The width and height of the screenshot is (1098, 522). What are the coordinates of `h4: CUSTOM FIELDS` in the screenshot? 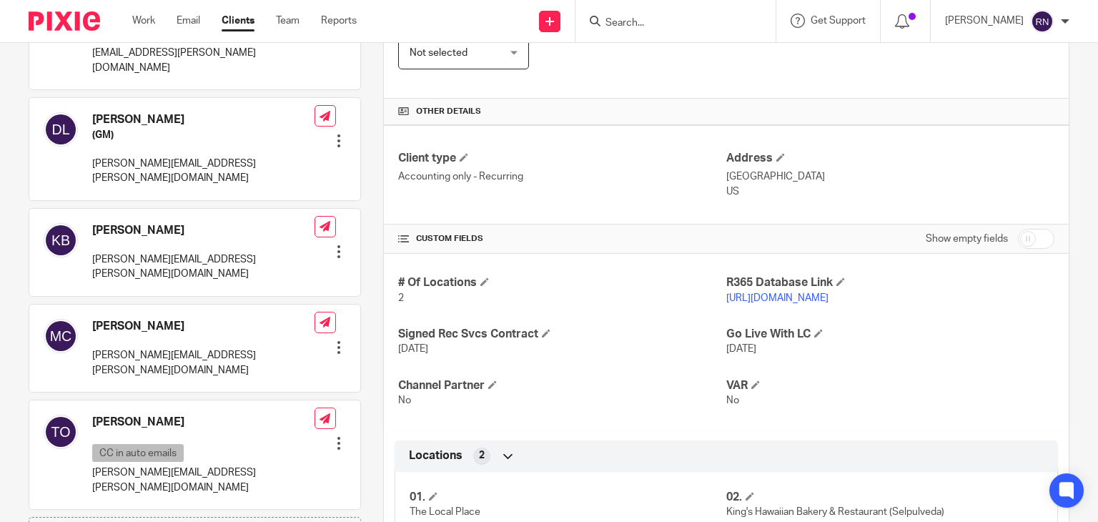 It's located at (562, 239).